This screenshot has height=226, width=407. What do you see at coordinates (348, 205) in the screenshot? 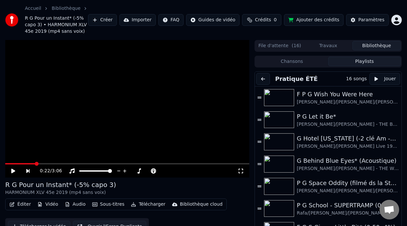
I see `div: P G School - SUPERTRAMP (0:07 -5%)` at bounding box center [348, 205].